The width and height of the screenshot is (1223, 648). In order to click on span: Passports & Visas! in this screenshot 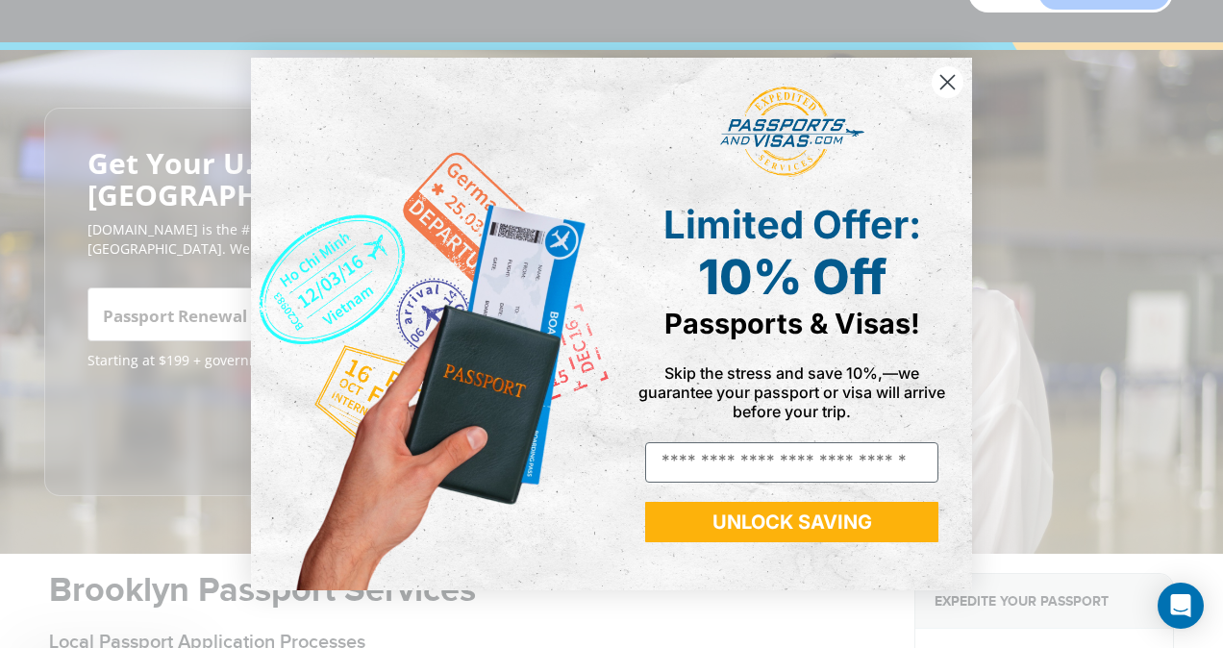, I will do `click(792, 323)`.